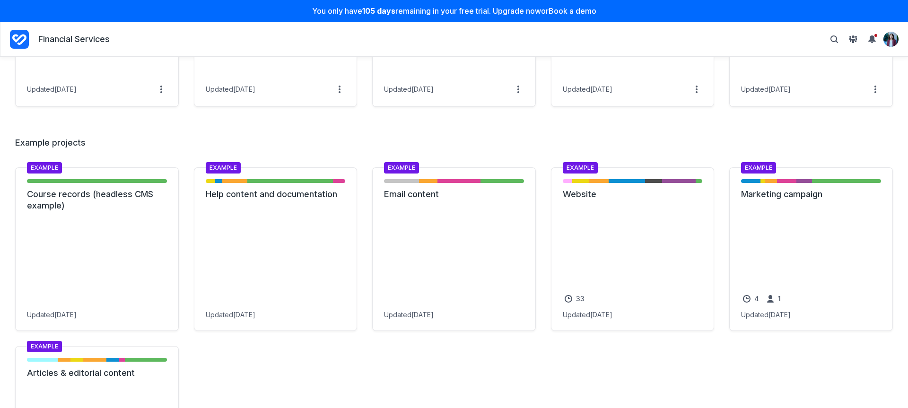 Image resolution: width=908 pixels, height=408 pixels. Describe the element at coordinates (454, 143) in the screenshot. I see `h2: Example projects` at that location.